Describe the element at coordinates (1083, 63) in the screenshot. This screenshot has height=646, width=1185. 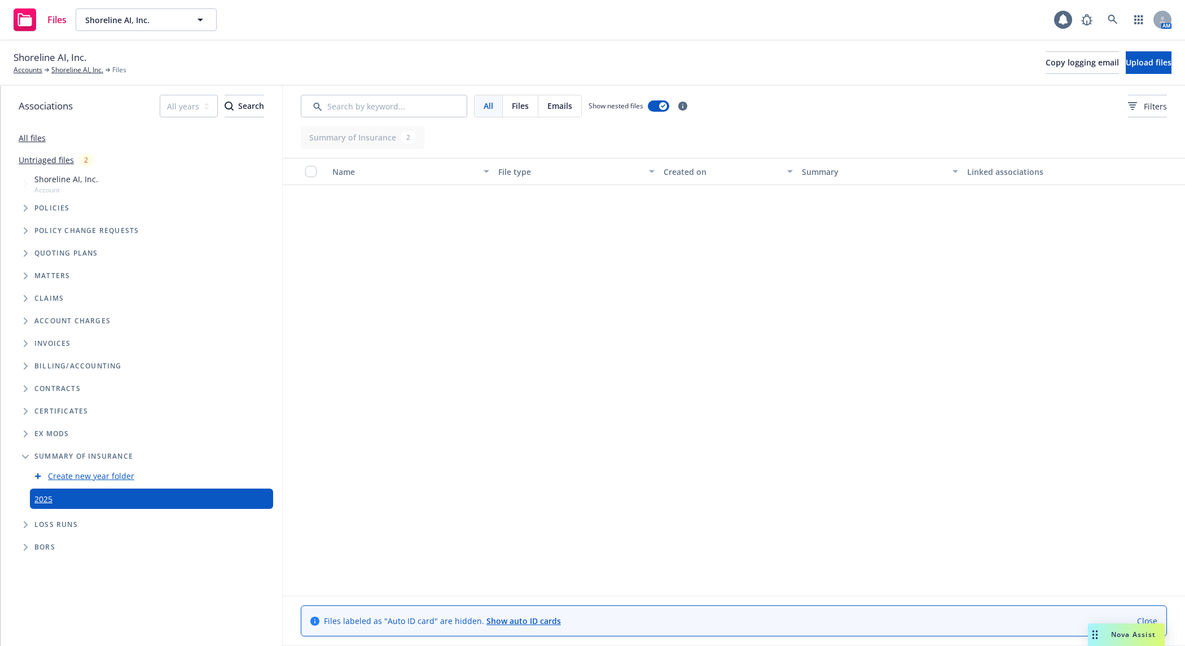
I see `button: Copy logging email` at that location.